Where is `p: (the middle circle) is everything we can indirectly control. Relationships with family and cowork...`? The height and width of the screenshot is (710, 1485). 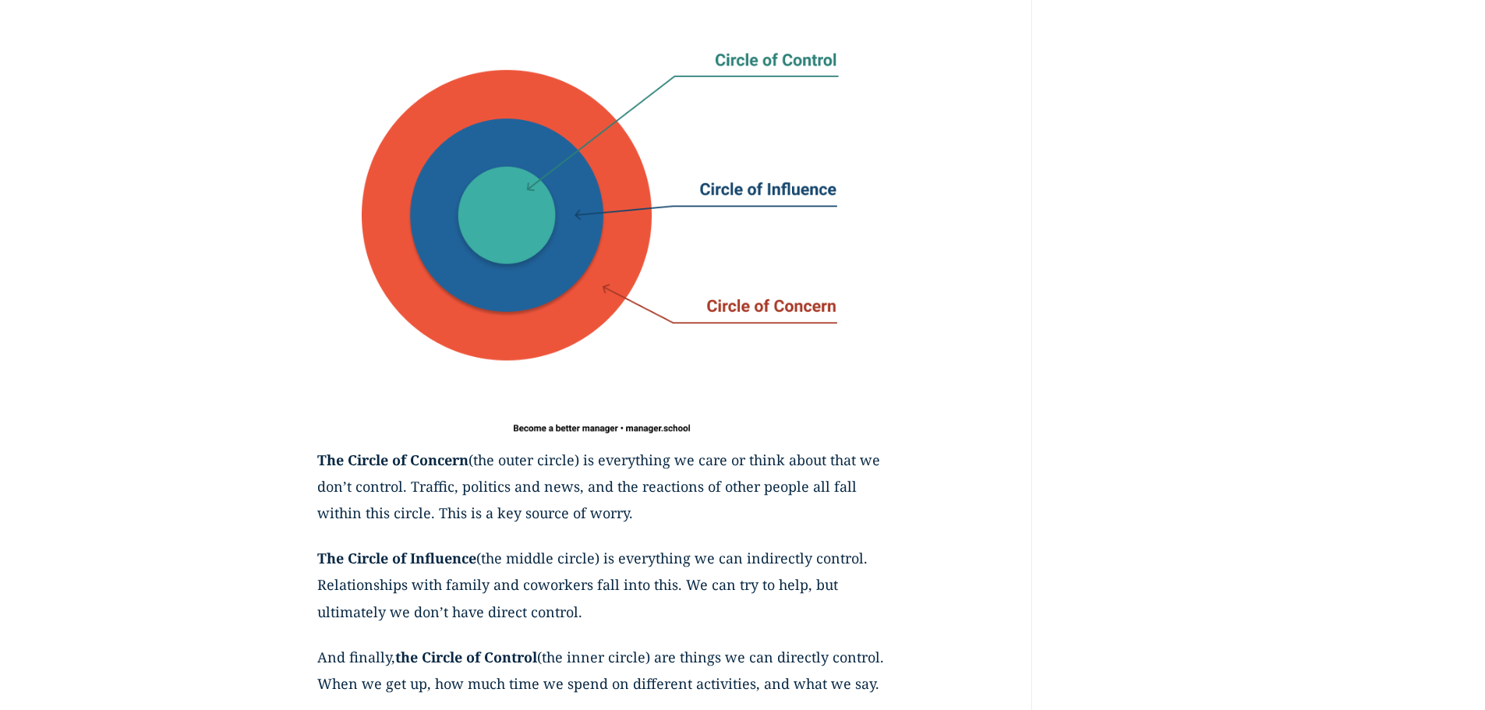
p: (the middle circle) is everything we can indirectly control. Relationships with family and cowork... is located at coordinates (602, 594).